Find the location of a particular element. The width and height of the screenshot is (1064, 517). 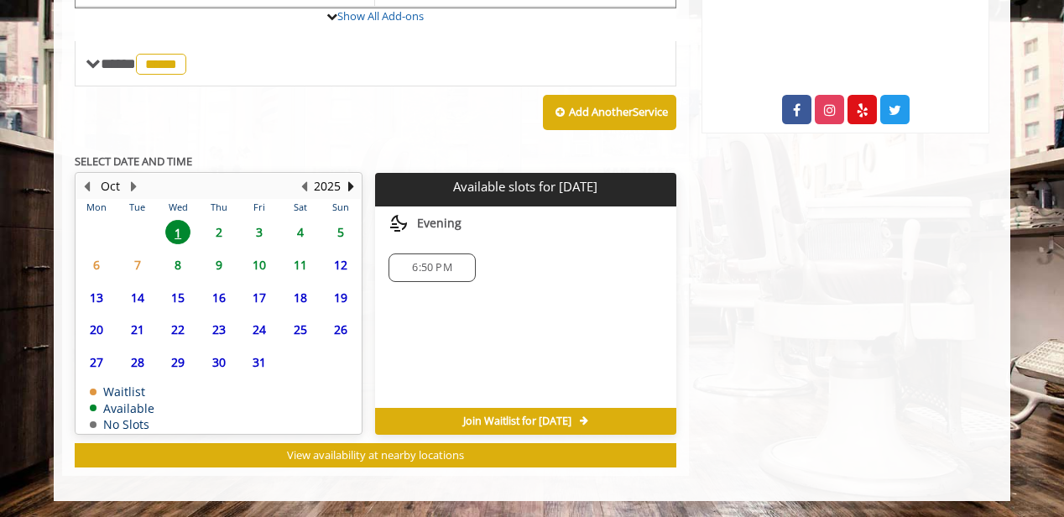

span: 5 is located at coordinates (341, 232).